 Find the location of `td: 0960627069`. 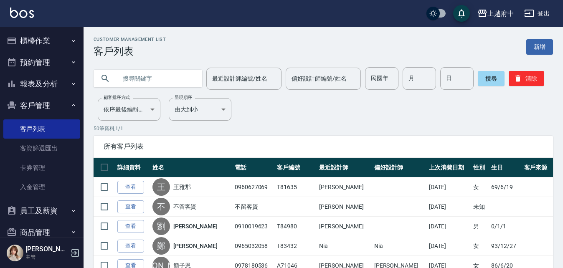

td: 0960627069 is located at coordinates (253, 187).